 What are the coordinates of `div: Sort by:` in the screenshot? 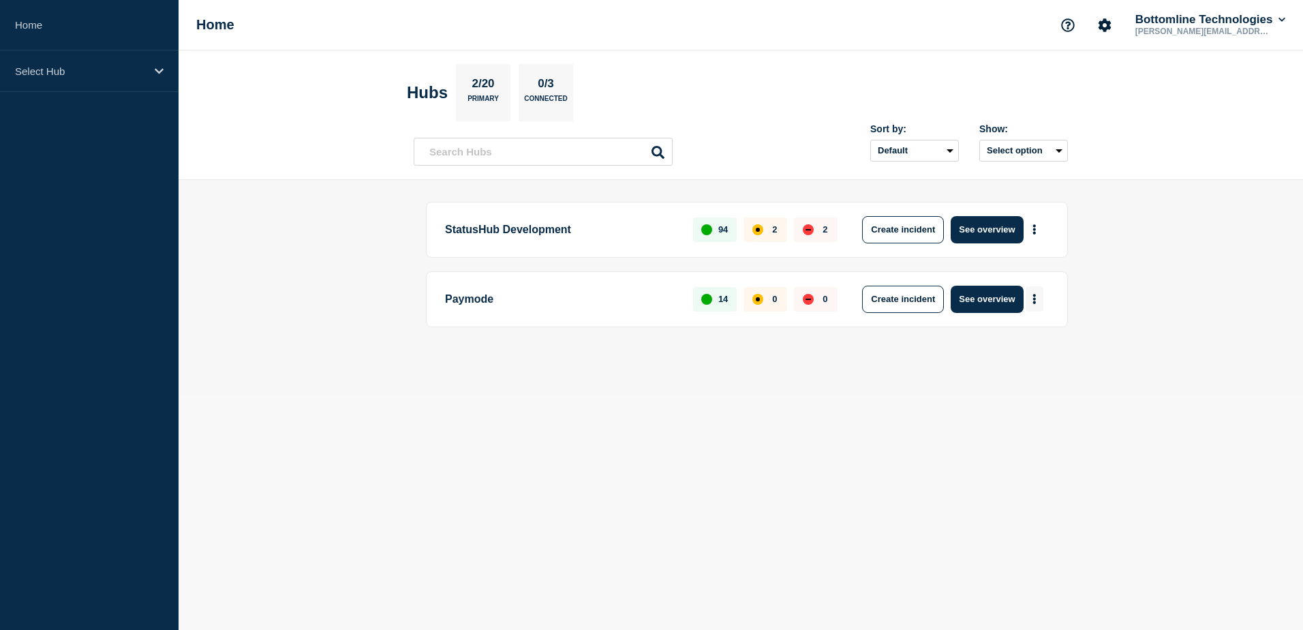 It's located at (915, 129).